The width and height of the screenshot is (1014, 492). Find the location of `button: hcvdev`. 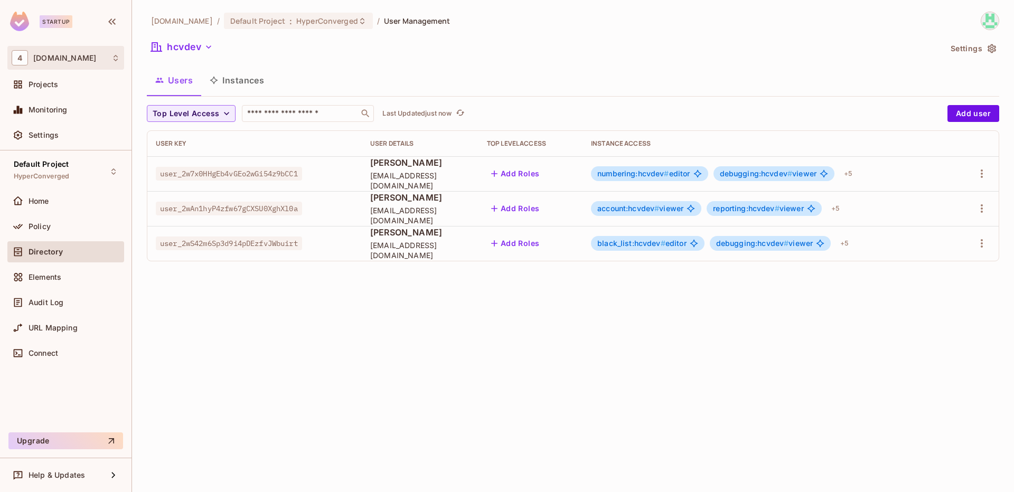

button: hcvdev is located at coordinates (182, 47).